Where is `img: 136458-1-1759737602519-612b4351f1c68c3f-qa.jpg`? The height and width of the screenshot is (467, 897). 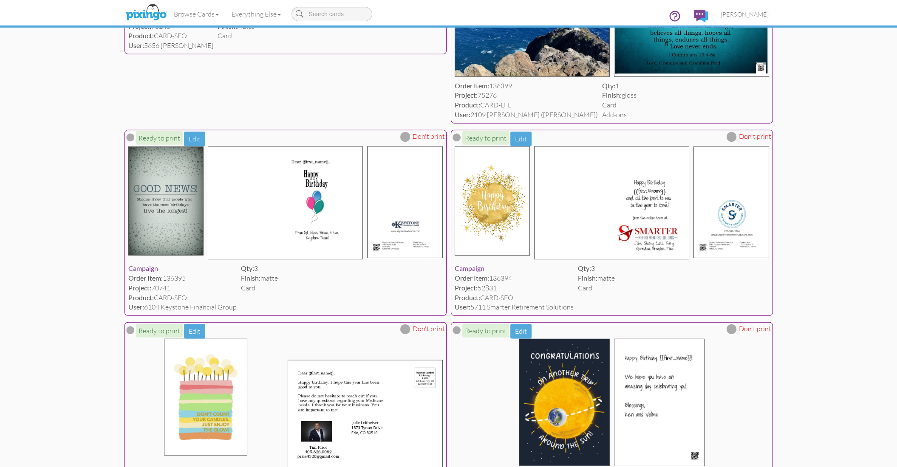
img: 136458-1-1759737602519-612b4351f1c68c3f-qa.jpg is located at coordinates (205, 397).